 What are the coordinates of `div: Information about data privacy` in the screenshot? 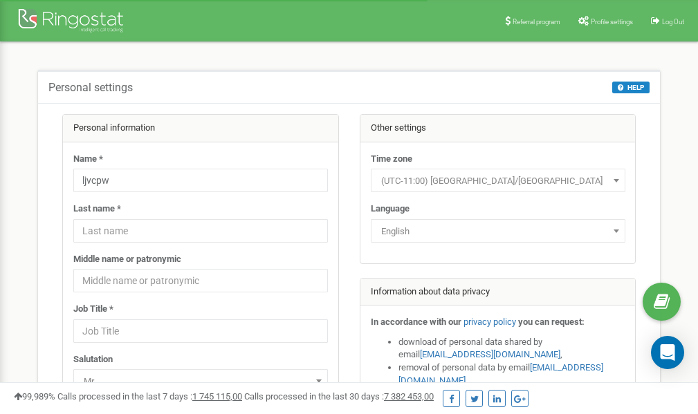 It's located at (498, 293).